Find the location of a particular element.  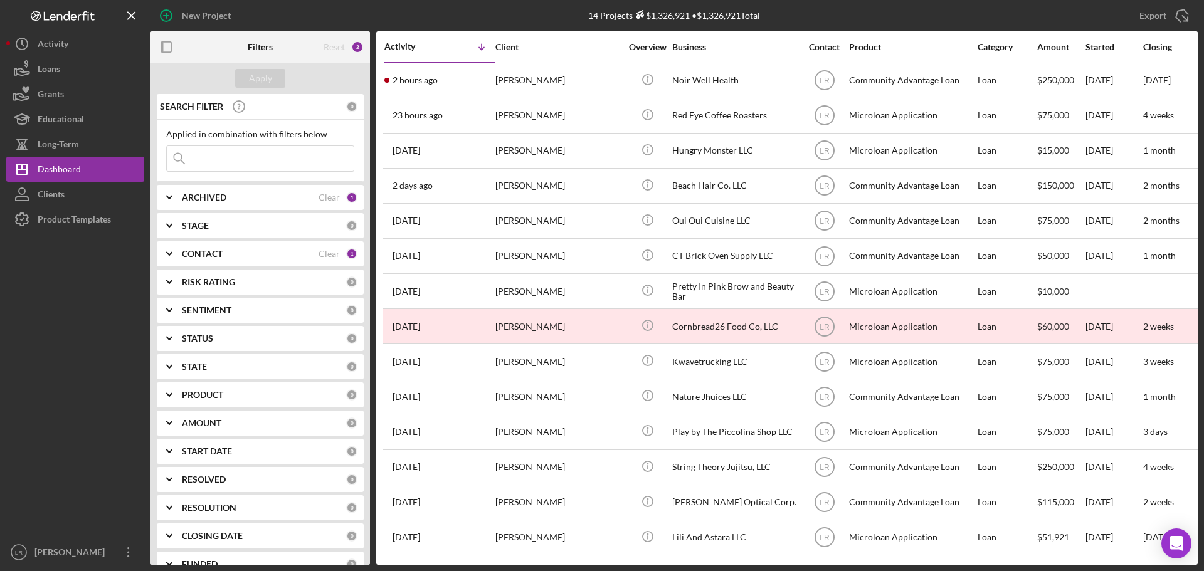

b: PRODUCT is located at coordinates (203, 395).